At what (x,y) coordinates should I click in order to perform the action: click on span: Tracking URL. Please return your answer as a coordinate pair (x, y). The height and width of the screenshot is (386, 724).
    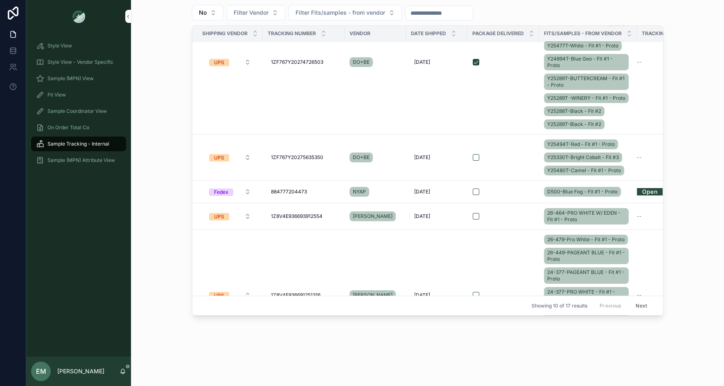
    Looking at the image, I should click on (660, 34).